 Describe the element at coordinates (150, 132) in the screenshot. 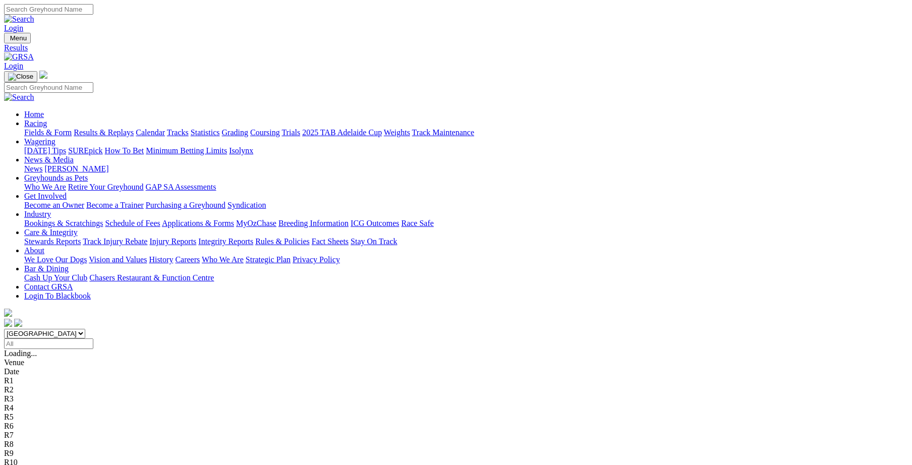

I see `a: Calendar` at that location.